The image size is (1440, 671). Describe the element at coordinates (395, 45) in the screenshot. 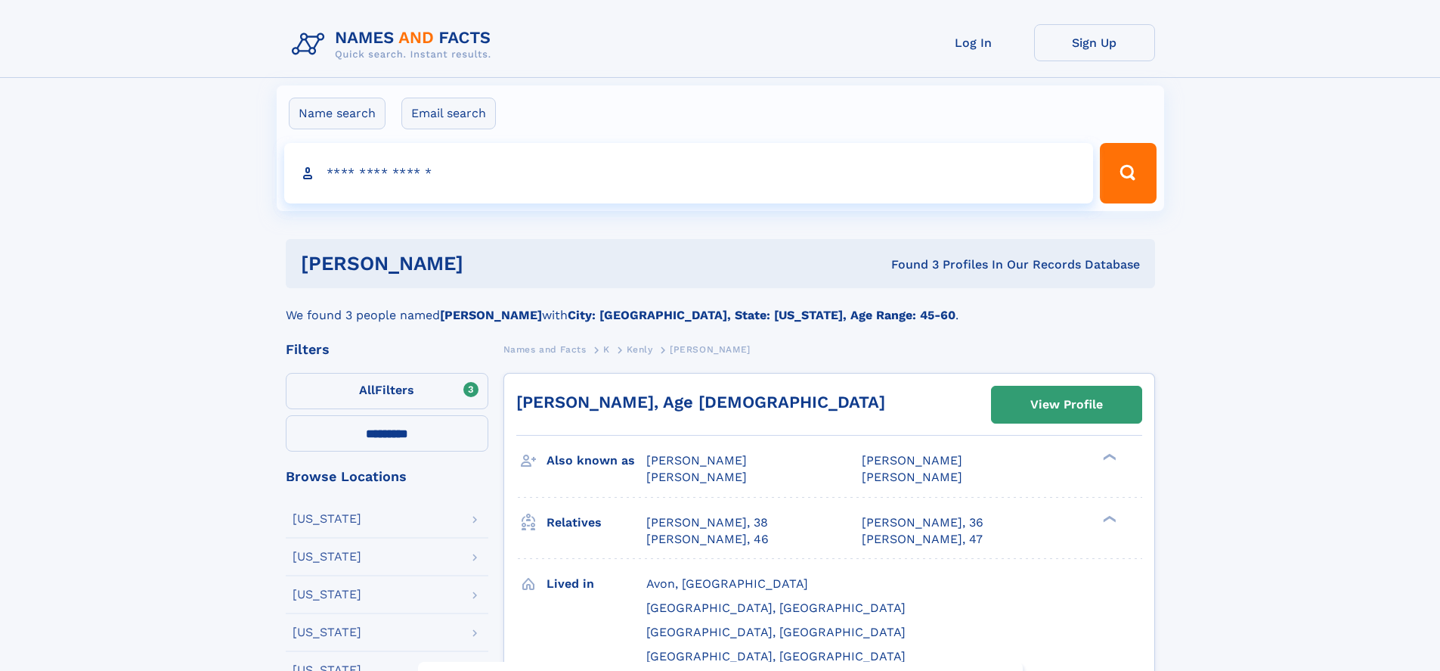

I see `img: Logo Names and Facts` at that location.